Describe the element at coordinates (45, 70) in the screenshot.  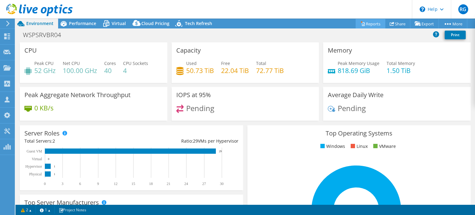
I see `h4: 52 GHz` at that location.